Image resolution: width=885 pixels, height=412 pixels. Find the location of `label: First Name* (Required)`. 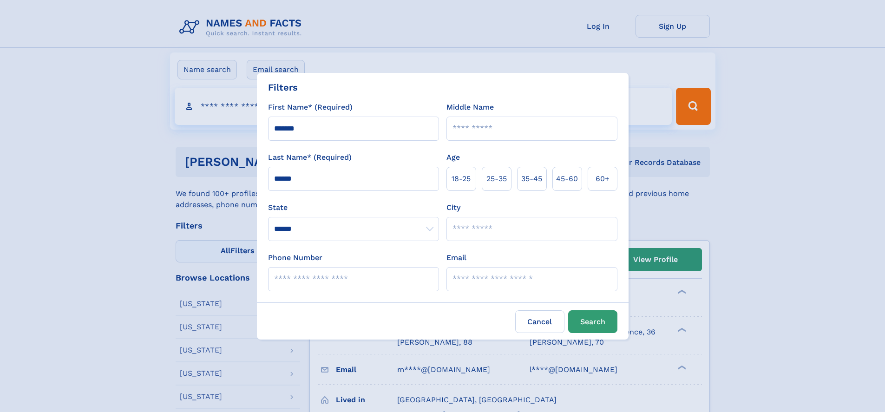

label: First Name* (Required) is located at coordinates (310, 107).